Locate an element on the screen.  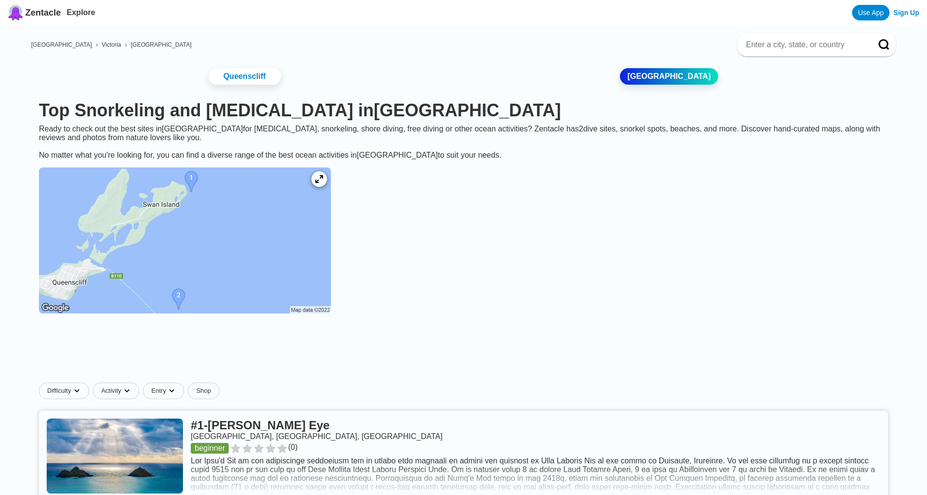
img: Swan Island dive site map is located at coordinates (185, 240).